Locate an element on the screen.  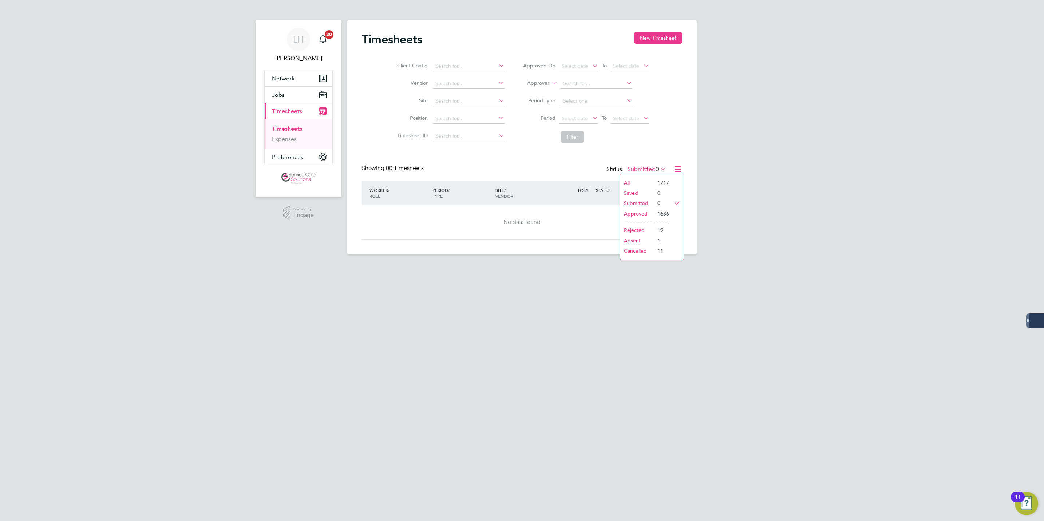
button: Preferences is located at coordinates (298, 157).